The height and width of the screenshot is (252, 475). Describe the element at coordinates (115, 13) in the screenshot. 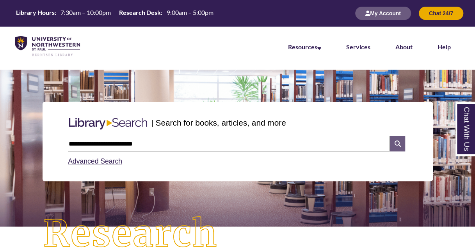

I see `a: Hours Today` at that location.